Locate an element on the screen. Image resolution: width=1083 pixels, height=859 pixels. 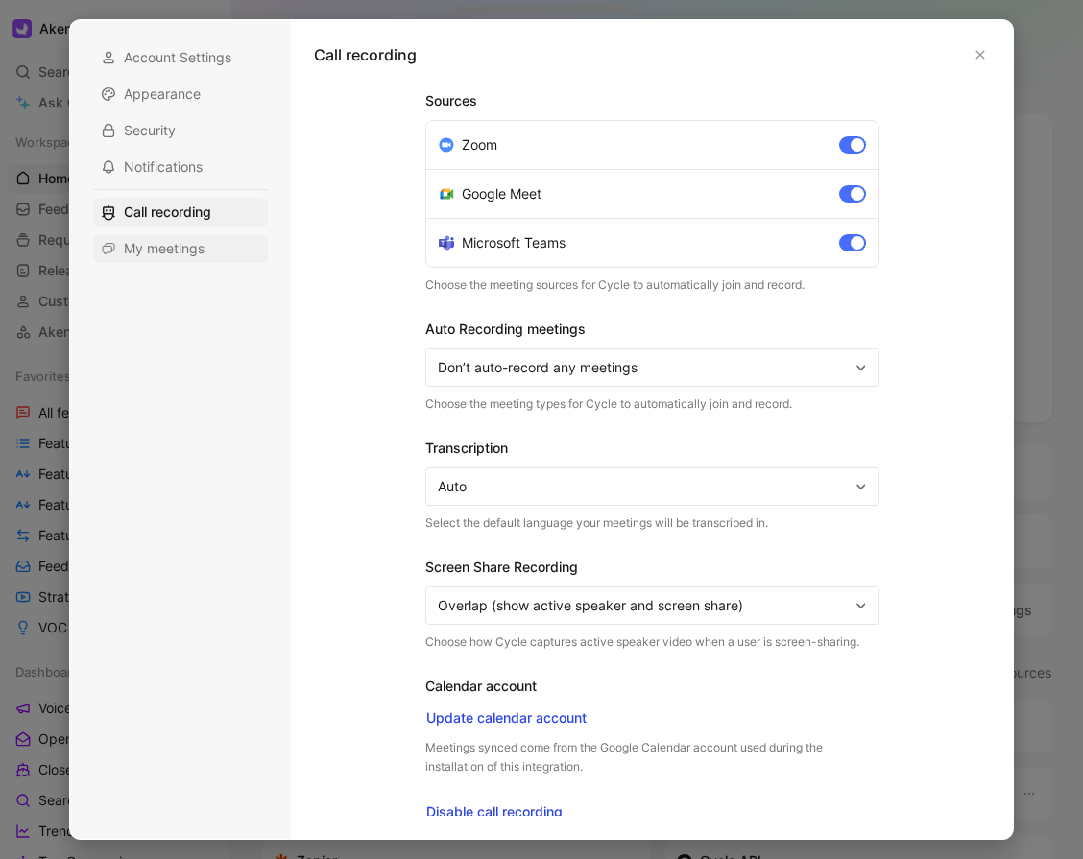
button: Don’t auto-record any meetings is located at coordinates (652, 368).